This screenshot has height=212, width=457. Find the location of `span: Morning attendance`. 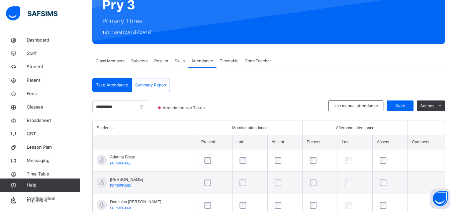

span: Morning attendance is located at coordinates (250, 128).